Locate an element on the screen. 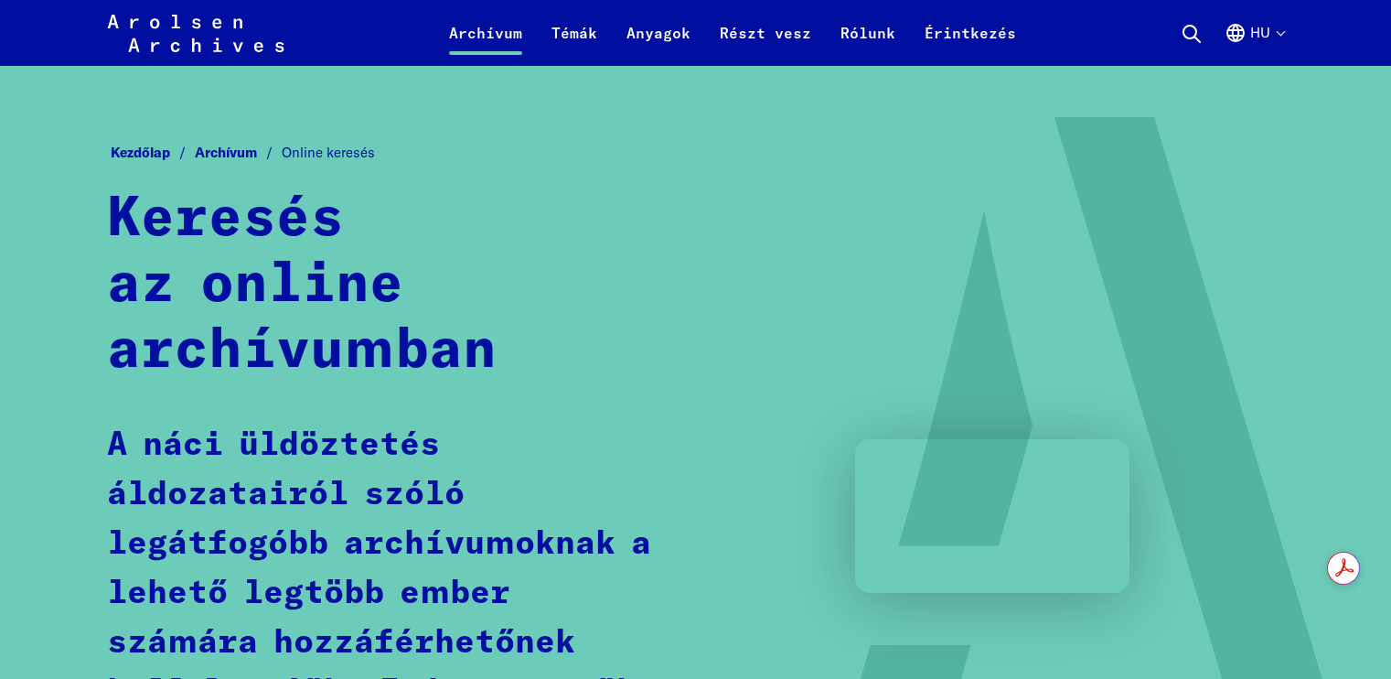 The height and width of the screenshot is (679, 1391). a: Témák is located at coordinates (574, 44).